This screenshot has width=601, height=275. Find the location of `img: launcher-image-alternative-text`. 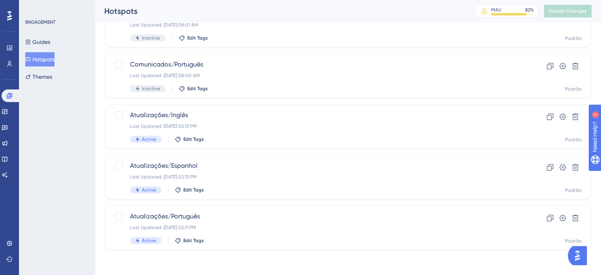

img: launcher-image-alternative-text is located at coordinates (9, 12).